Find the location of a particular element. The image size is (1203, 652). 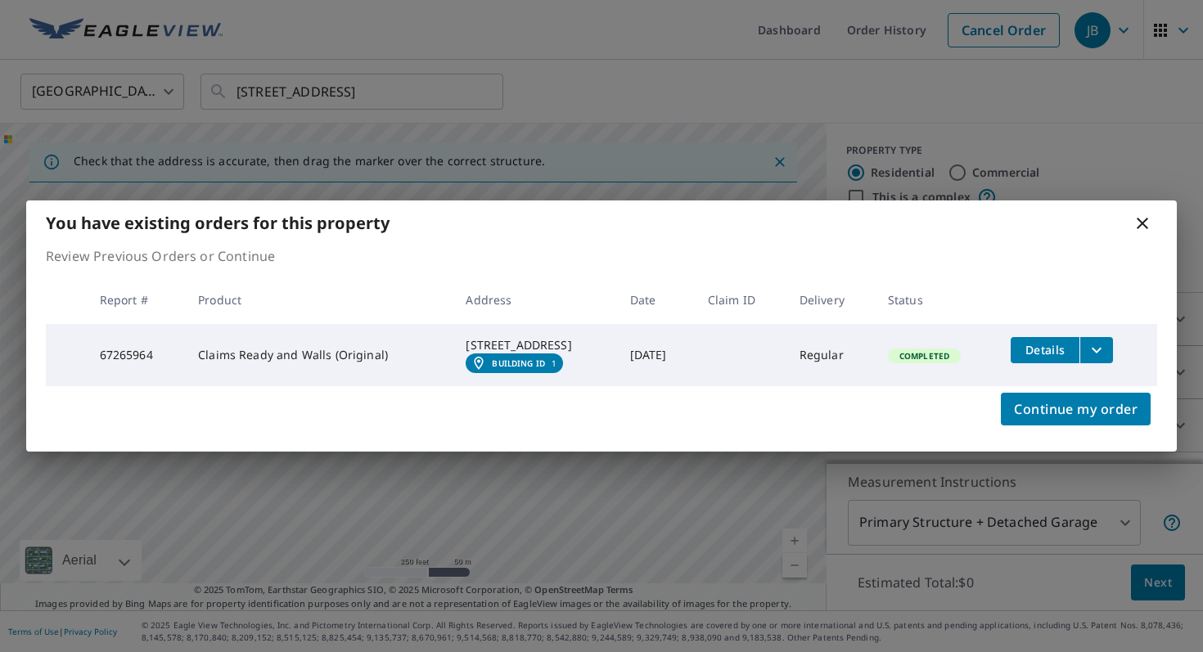

th: Product is located at coordinates (318, 299).